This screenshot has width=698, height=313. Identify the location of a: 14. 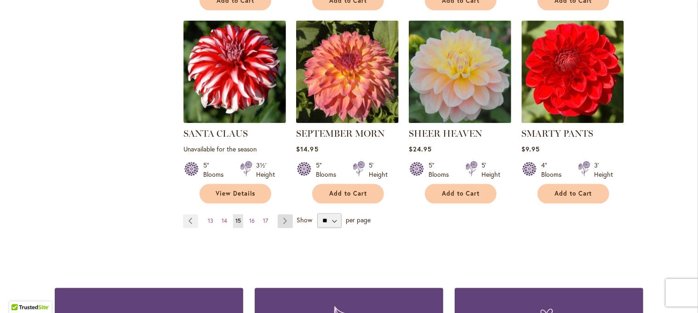
(224, 221).